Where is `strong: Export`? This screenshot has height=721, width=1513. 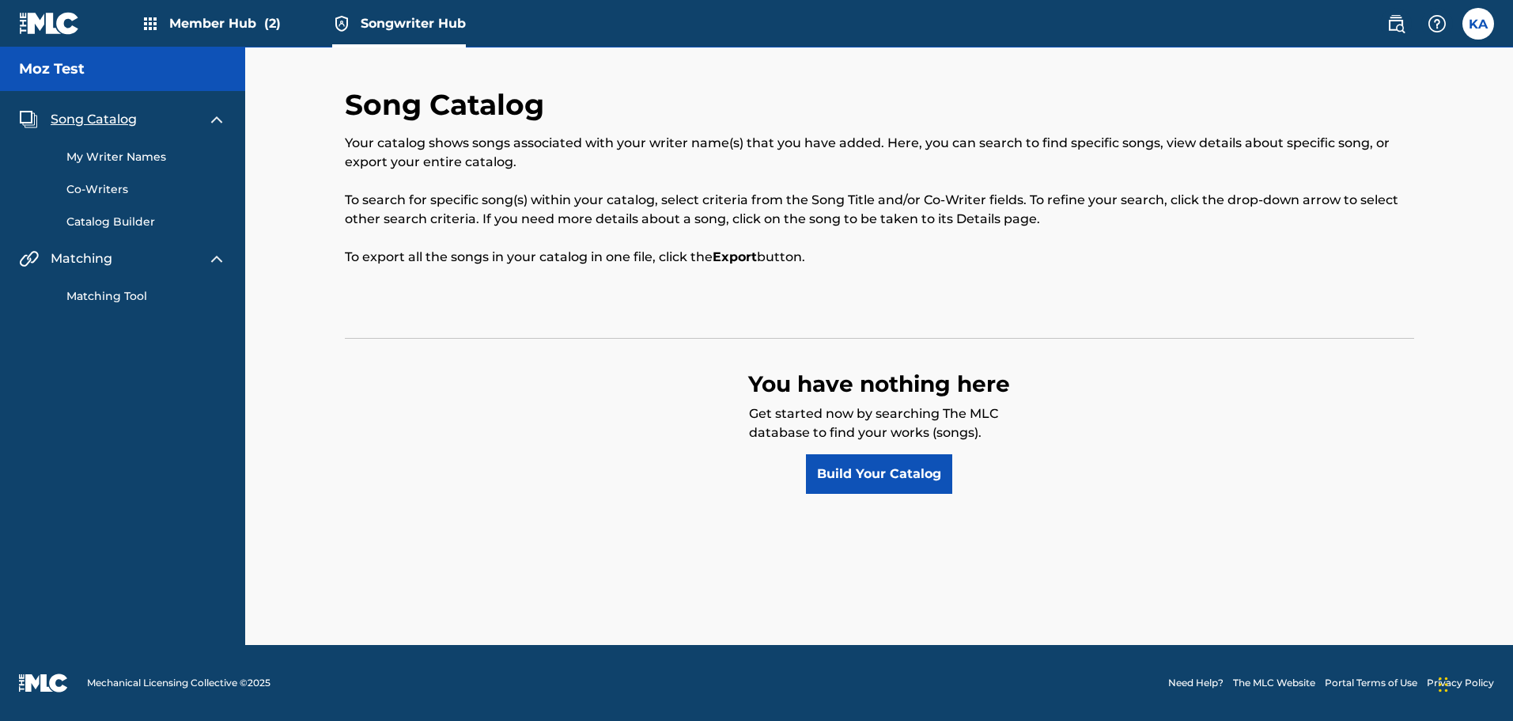 strong: Export is located at coordinates (735, 256).